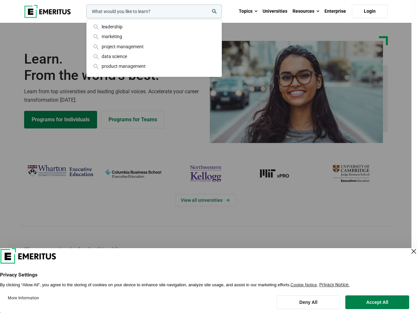 The height and width of the screenshot is (313, 417). What do you see at coordinates (154, 11) in the screenshot?
I see `input: woocommerce-product-search-field-0` at bounding box center [154, 11].